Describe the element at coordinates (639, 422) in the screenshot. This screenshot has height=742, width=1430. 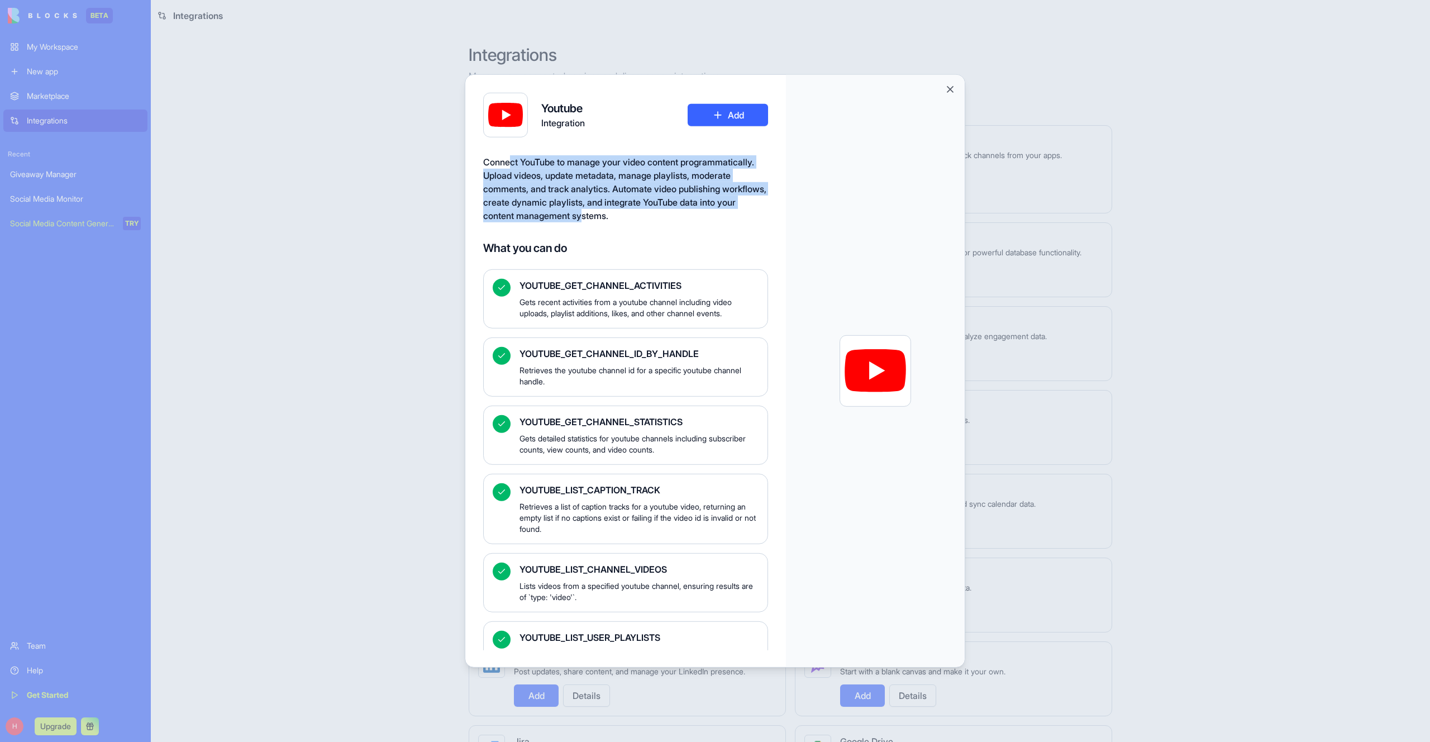
I see `span: YOUTUBE_GET_CHANNEL_STATISTICS` at that location.